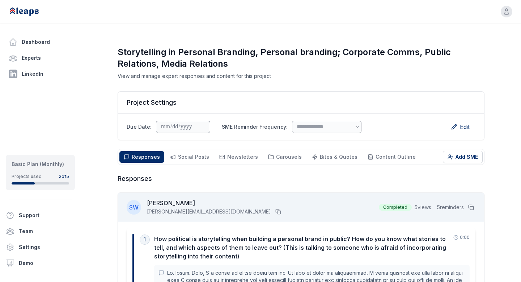 Image resolution: width=521 pixels, height=282 pixels. I want to click on a: LinkedIn, so click(40, 74).